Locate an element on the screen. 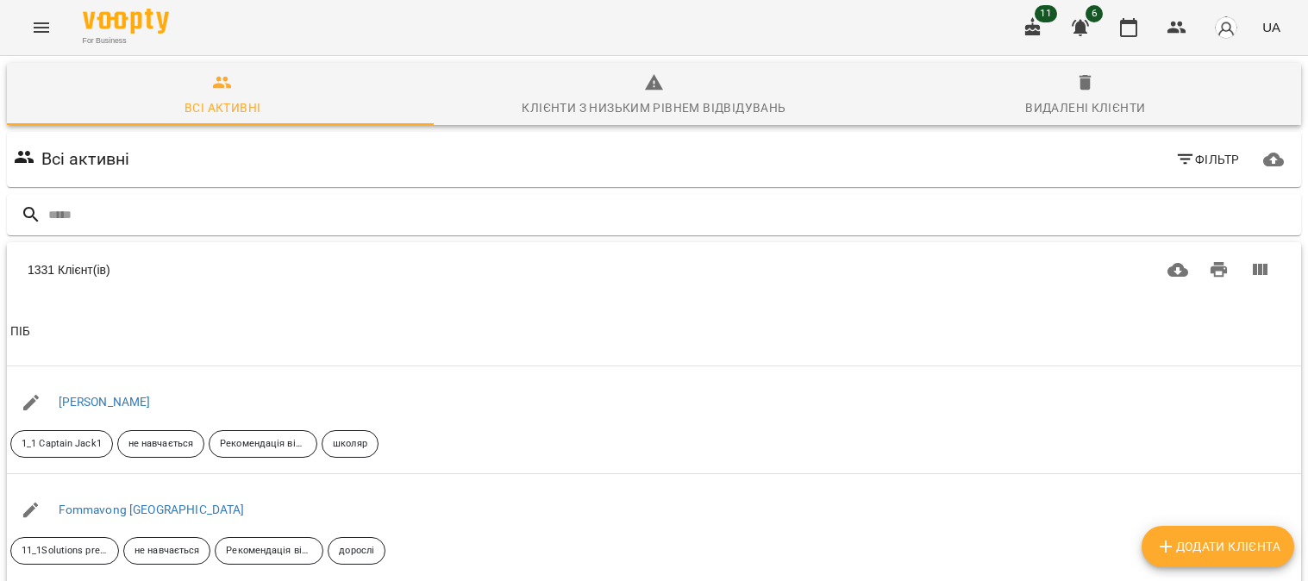  button: Вигляд колонок is located at coordinates (1260, 270).